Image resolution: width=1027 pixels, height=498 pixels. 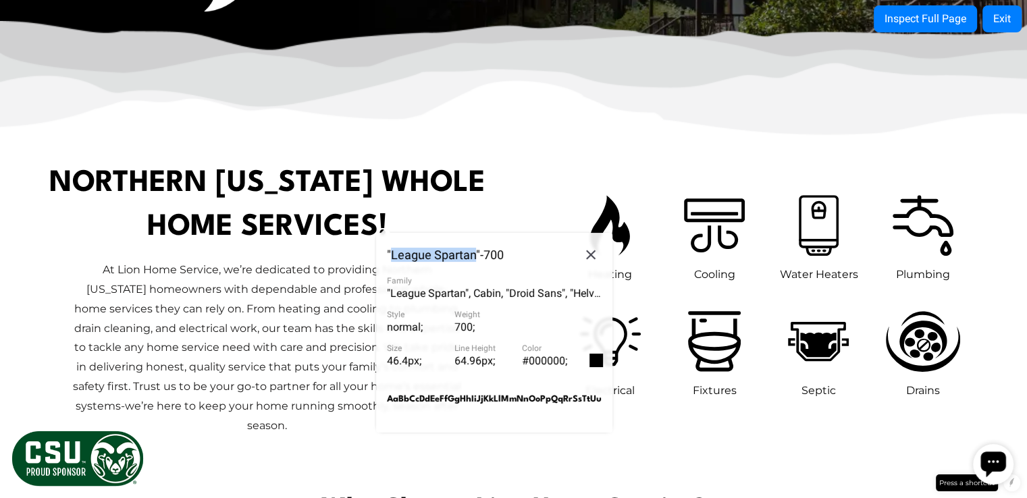 What do you see at coordinates (26, 26) in the screenshot?
I see `div: Open chat widget` at bounding box center [26, 26].